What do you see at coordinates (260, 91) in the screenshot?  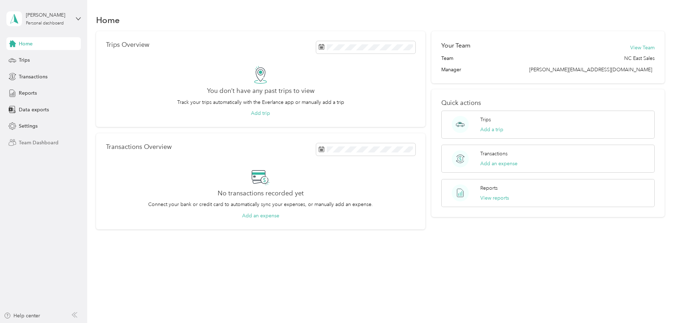 I see `h2: You don’t have any past trips to view` at bounding box center [260, 91].